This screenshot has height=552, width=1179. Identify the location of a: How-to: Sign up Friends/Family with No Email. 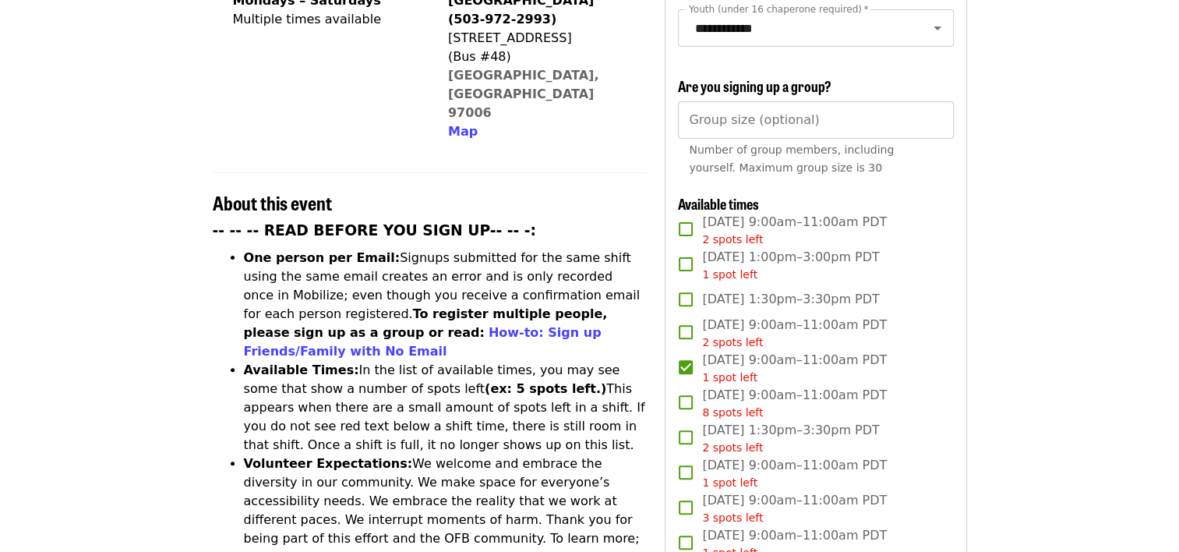
(422, 341).